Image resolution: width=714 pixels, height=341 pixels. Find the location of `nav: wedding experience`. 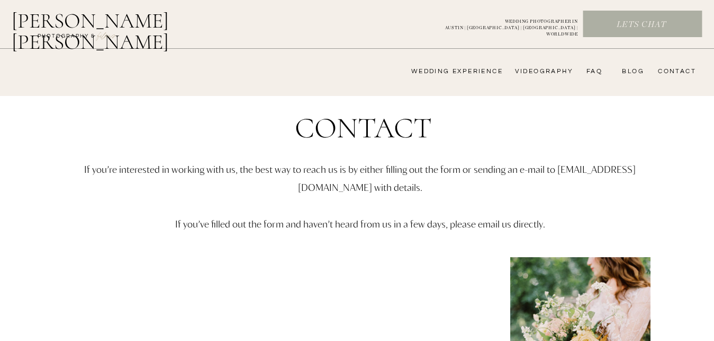

nav: wedding experience is located at coordinates (450, 71).